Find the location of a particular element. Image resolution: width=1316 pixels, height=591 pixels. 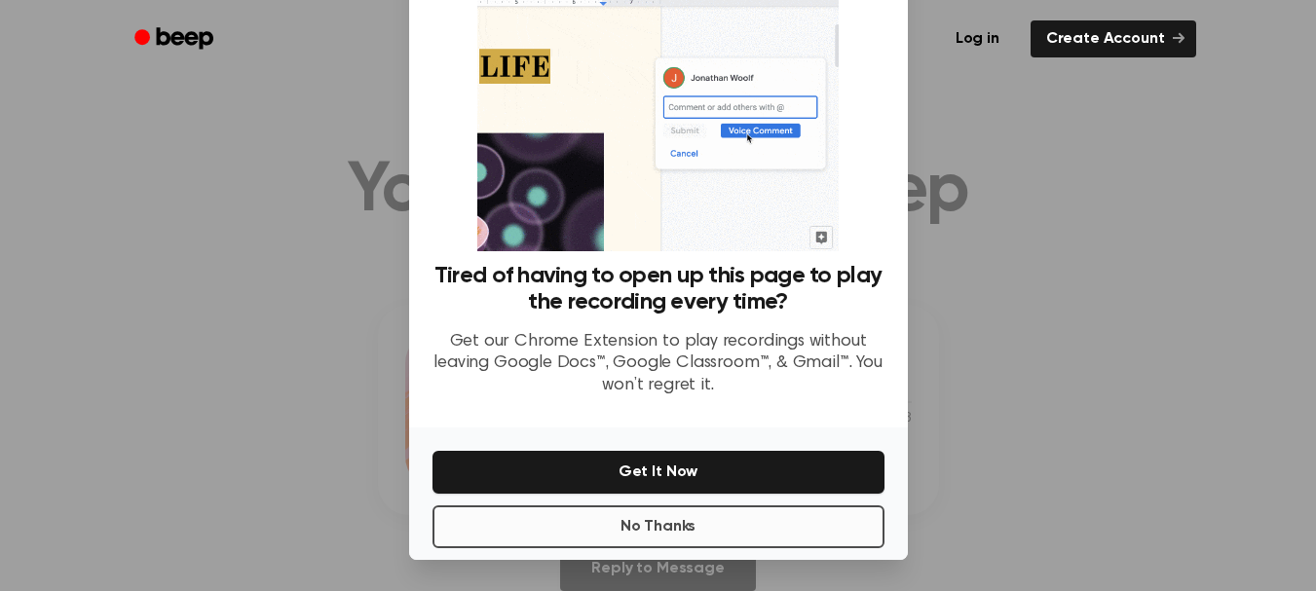

p: Get our Chrome Extension to play recordings without leaving Google Docs™, Google Classroom™, & Gm... is located at coordinates (659, 364).